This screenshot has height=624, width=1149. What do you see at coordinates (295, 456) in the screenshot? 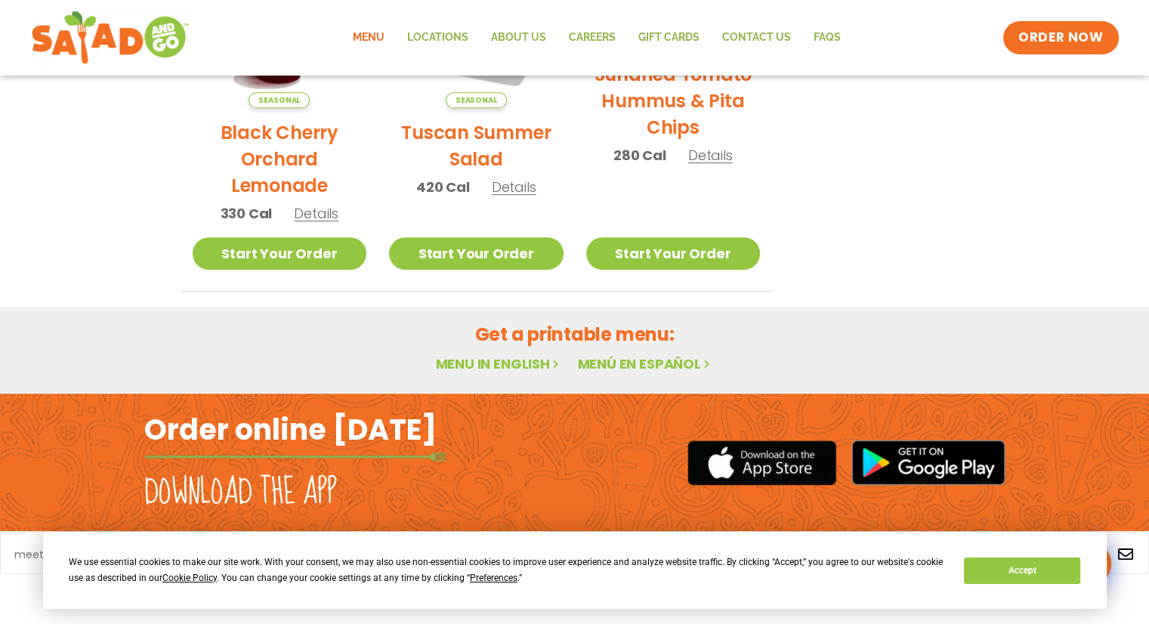
I see `img: fork` at bounding box center [295, 456].